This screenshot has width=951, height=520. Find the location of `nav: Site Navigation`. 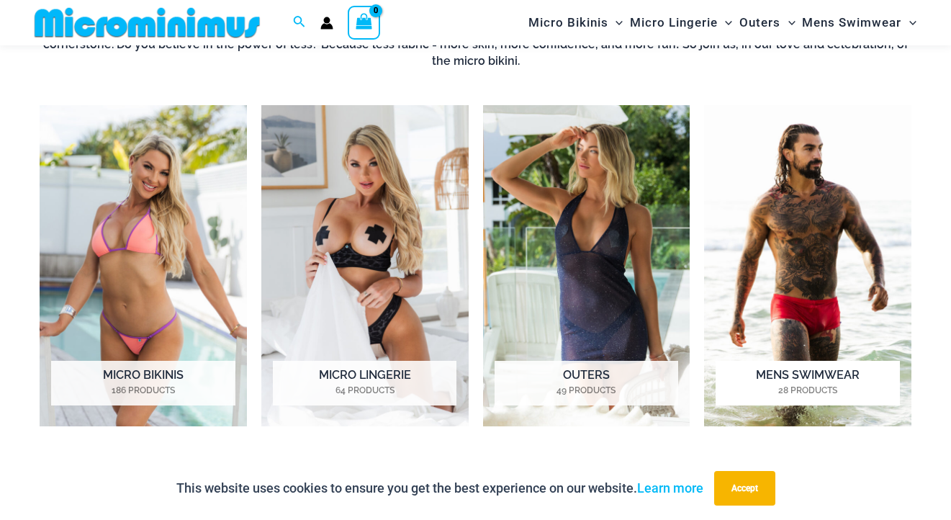

nav: Site Navigation is located at coordinates (722, 22).